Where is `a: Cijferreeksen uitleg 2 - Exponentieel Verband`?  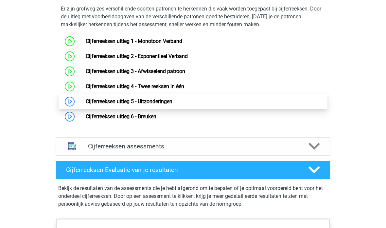 a: Cijferreeksen uitleg 2 - Exponentieel Verband is located at coordinates (137, 56).